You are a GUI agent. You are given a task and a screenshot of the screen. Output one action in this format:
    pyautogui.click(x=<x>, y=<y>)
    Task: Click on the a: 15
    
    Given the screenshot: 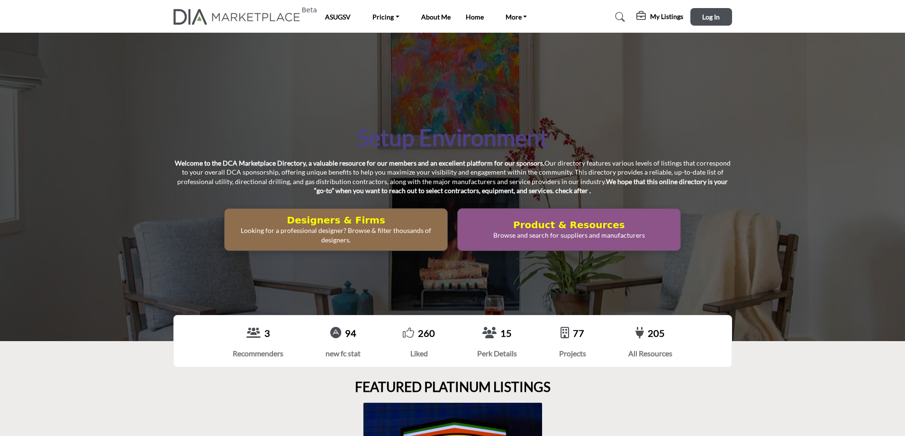 What is the action you would take?
    pyautogui.click(x=506, y=333)
    